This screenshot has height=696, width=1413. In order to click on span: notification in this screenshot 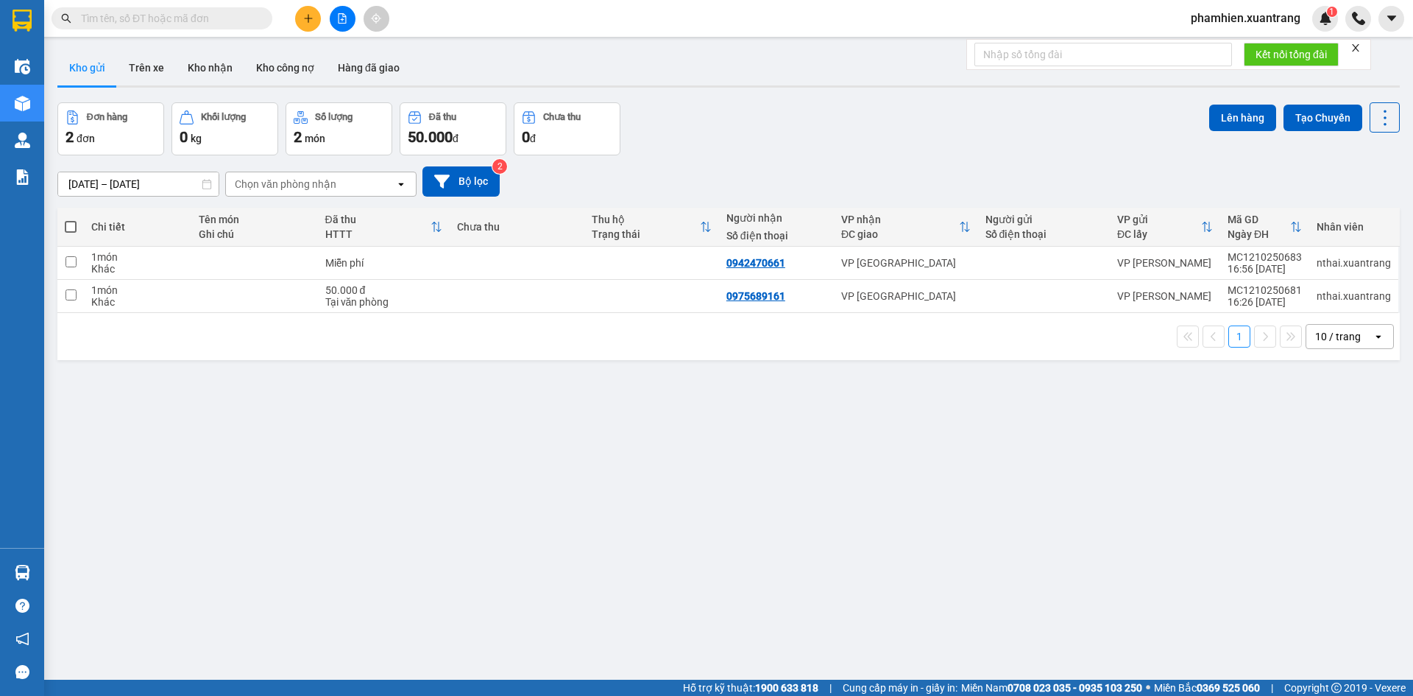, I will do `click(22, 638)`.